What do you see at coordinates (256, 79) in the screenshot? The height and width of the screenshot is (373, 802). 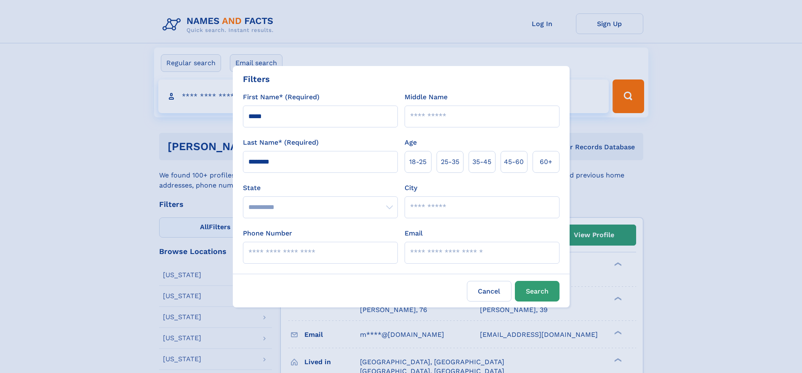 I see `div: Filters` at bounding box center [256, 79].